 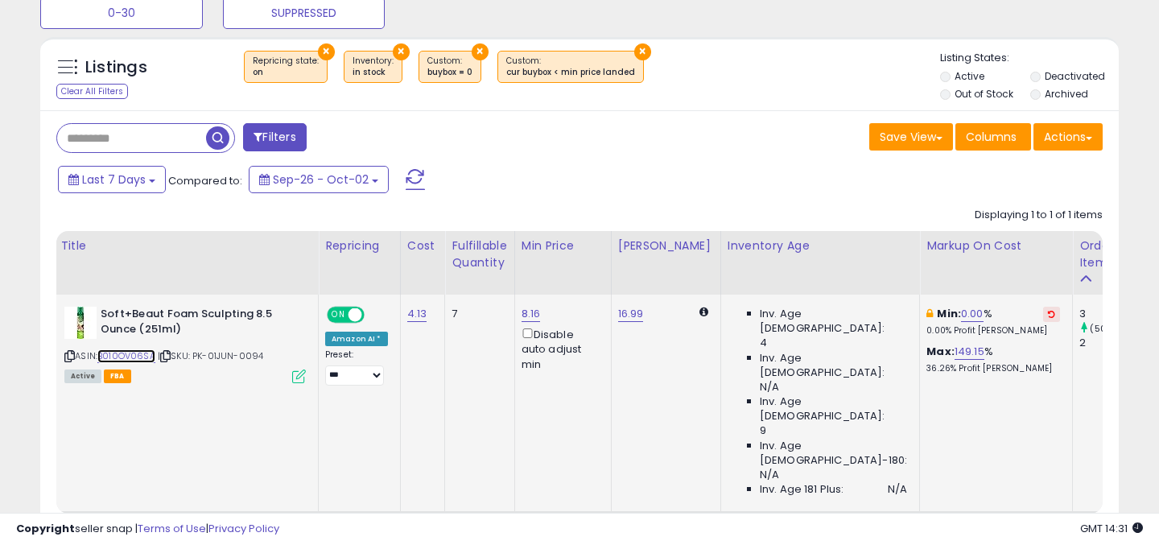 I want to click on div: Clear All Filters, so click(x=92, y=91).